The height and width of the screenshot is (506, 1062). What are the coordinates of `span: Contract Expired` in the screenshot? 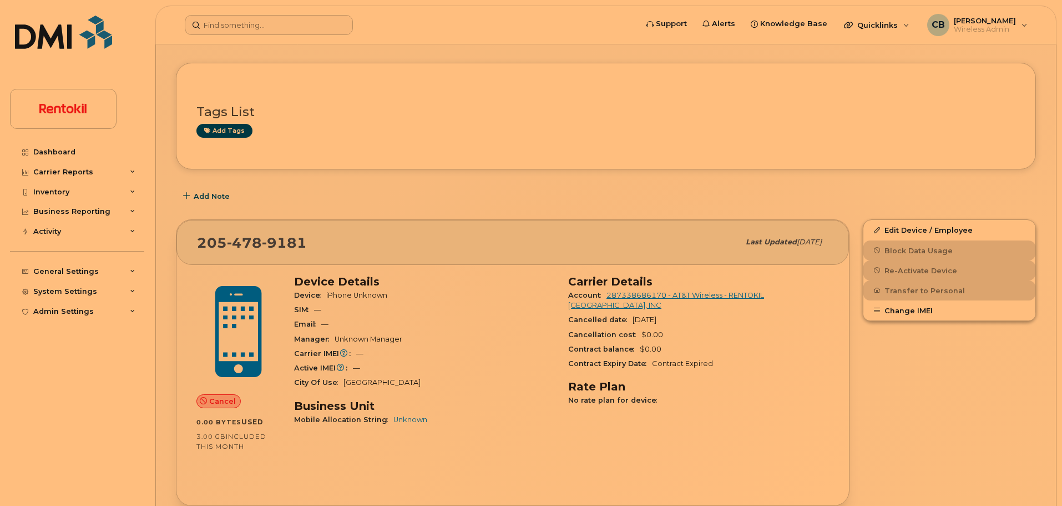 It's located at (683, 363).